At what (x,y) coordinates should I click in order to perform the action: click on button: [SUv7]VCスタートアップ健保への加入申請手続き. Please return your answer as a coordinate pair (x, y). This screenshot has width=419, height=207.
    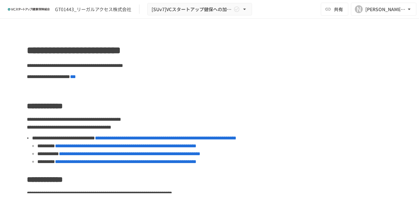
    Looking at the image, I should click on (200, 9).